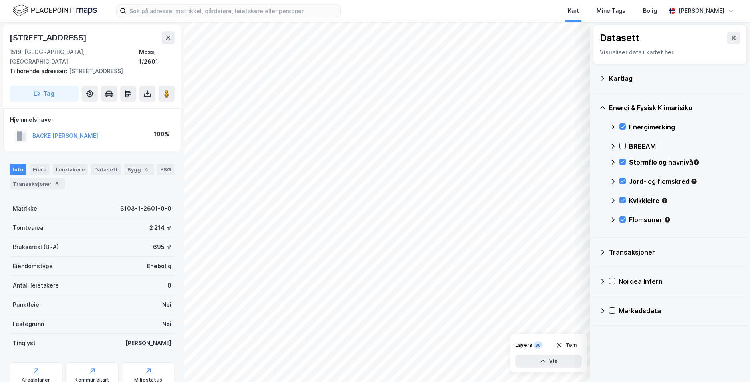 Image resolution: width=750 pixels, height=382 pixels. Describe the element at coordinates (162, 134) in the screenshot. I see `div: 100%` at that location.